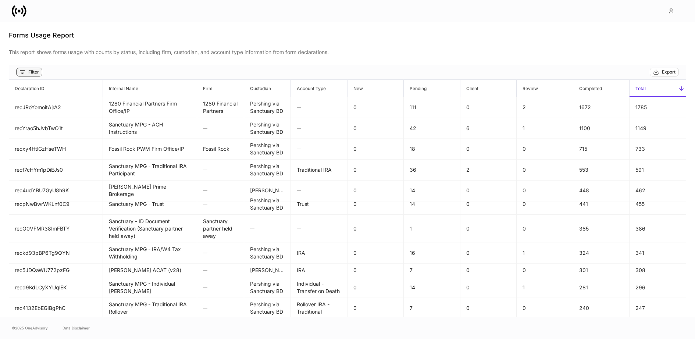 This screenshot has height=339, width=695. Describe the element at coordinates (30, 328) in the screenshot. I see `span: © 2025 OneAdvisory` at that location.